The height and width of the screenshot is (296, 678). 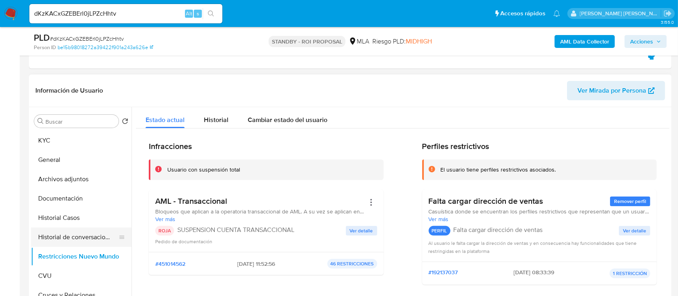 I want to click on button: CVU, so click(x=81, y=276).